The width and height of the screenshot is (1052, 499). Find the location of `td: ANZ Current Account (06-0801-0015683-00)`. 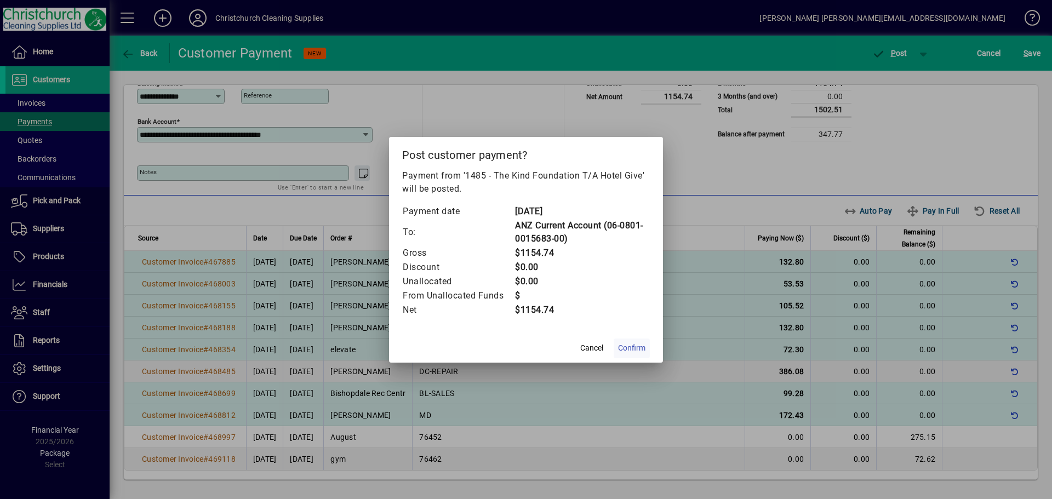

td: ANZ Current Account (06-0801-0015683-00) is located at coordinates (582, 232).